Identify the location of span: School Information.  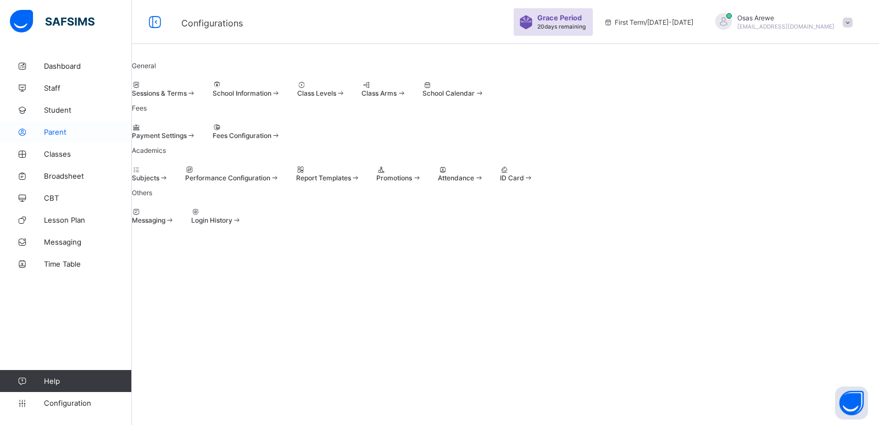
(242, 93).